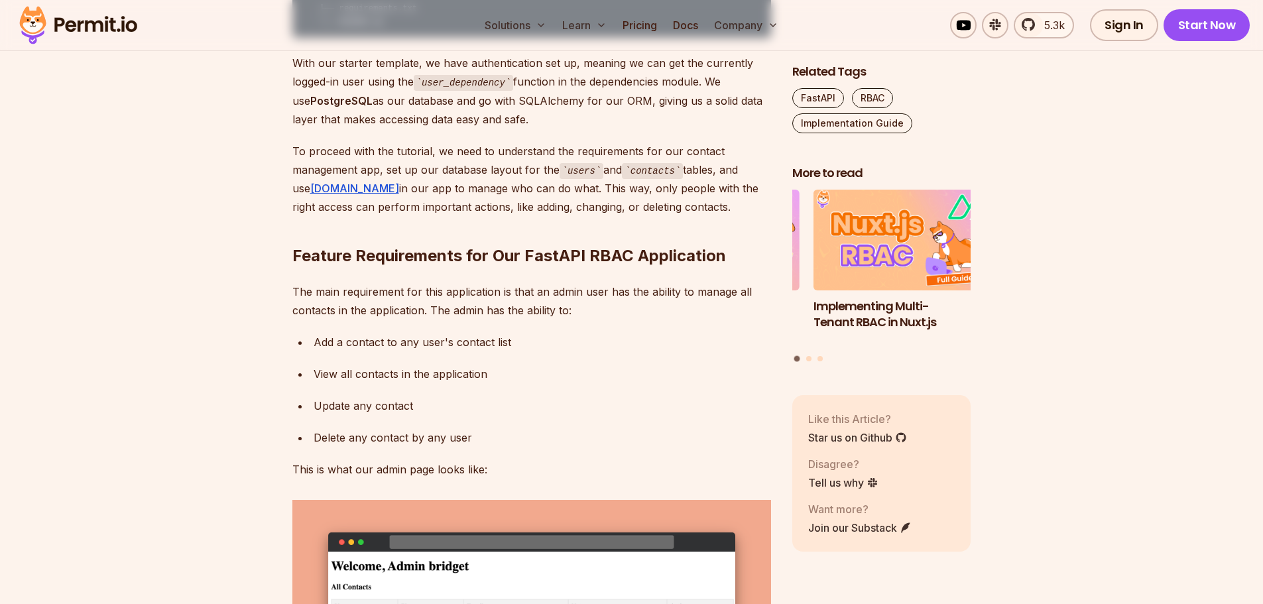 This screenshot has width=1263, height=604. I want to click on h2: Related Tags, so click(882, 72).